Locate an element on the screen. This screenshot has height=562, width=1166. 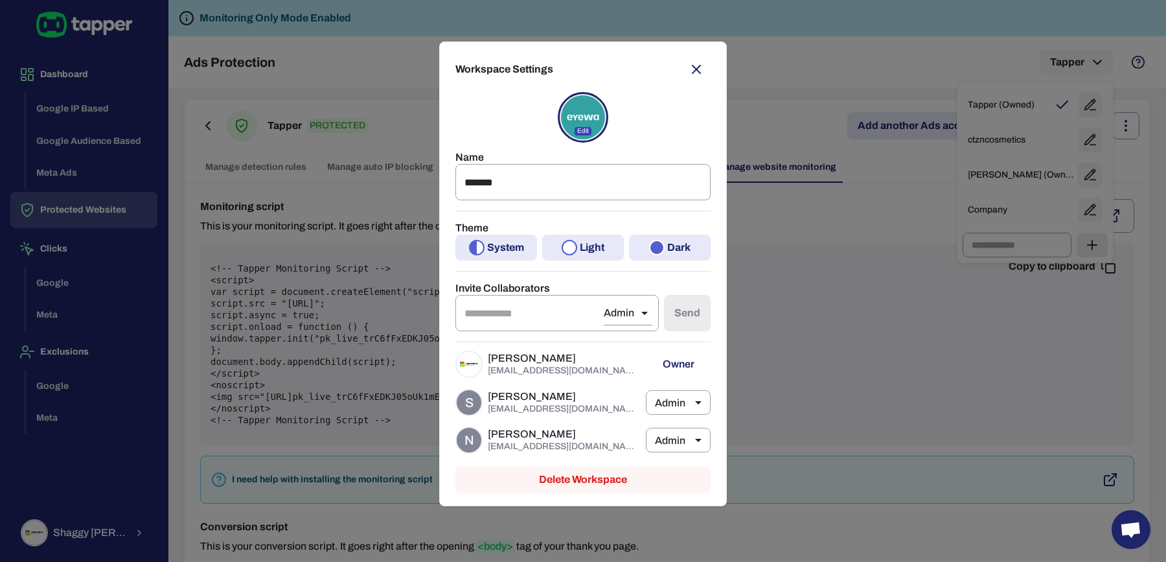
div: N is located at coordinates (469, 440).